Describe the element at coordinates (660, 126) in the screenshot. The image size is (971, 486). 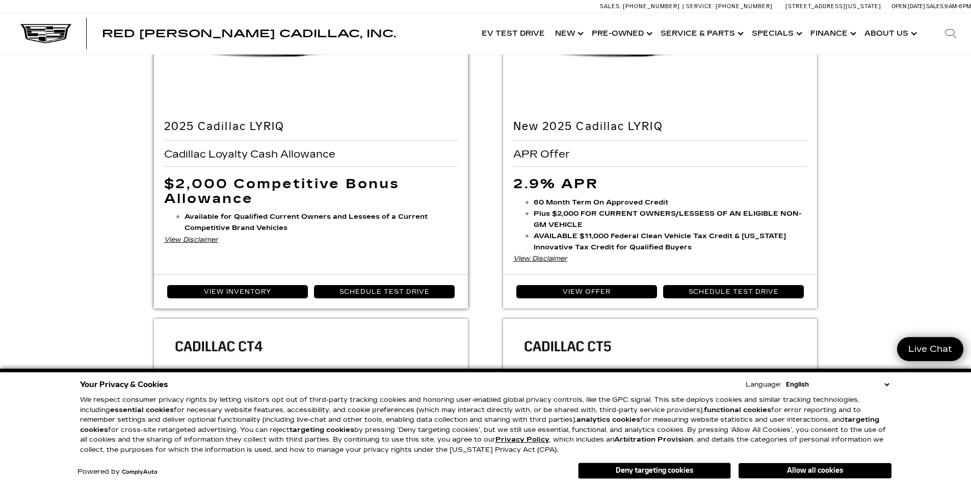
I see `h2: New 2025 Cadillac LYRIQ` at that location.